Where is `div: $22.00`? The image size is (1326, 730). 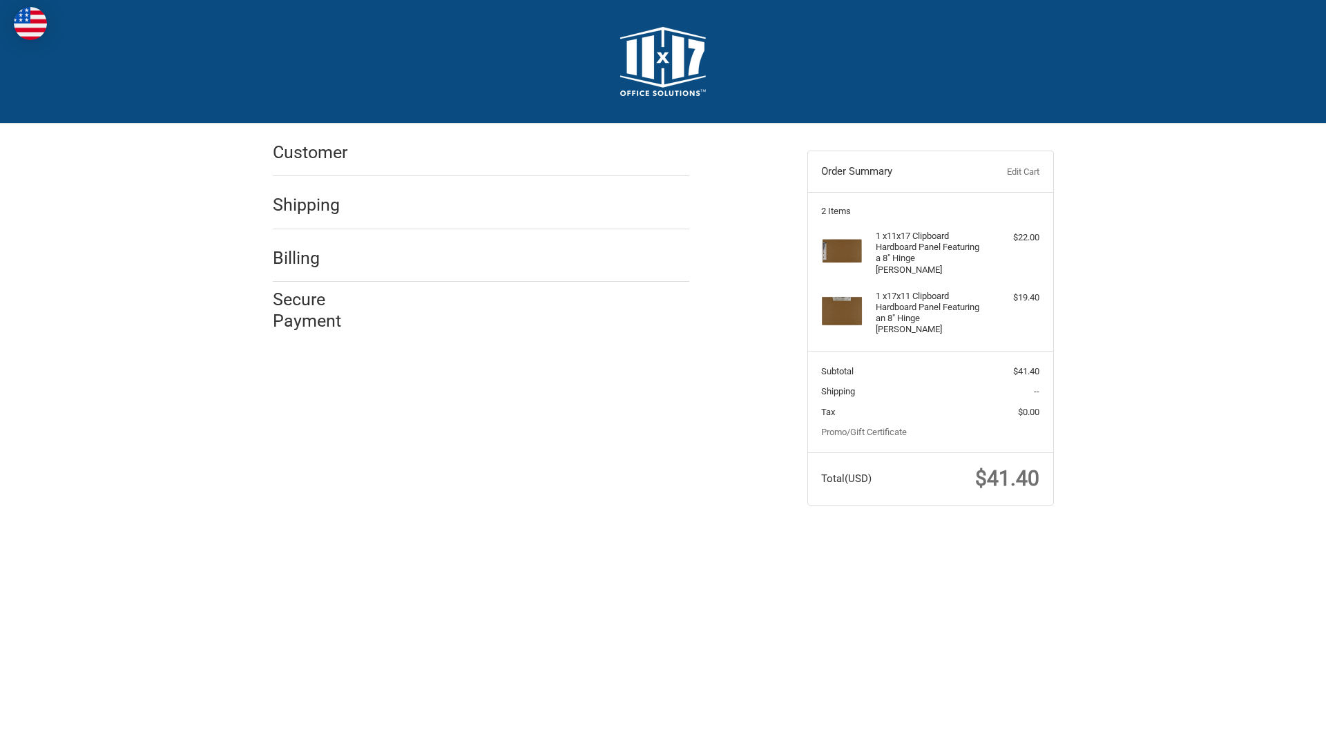
div: $22.00 is located at coordinates (1012, 238).